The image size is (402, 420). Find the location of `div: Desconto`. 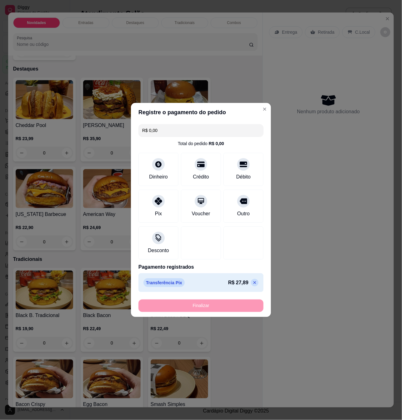

div: Desconto is located at coordinates (158, 251).